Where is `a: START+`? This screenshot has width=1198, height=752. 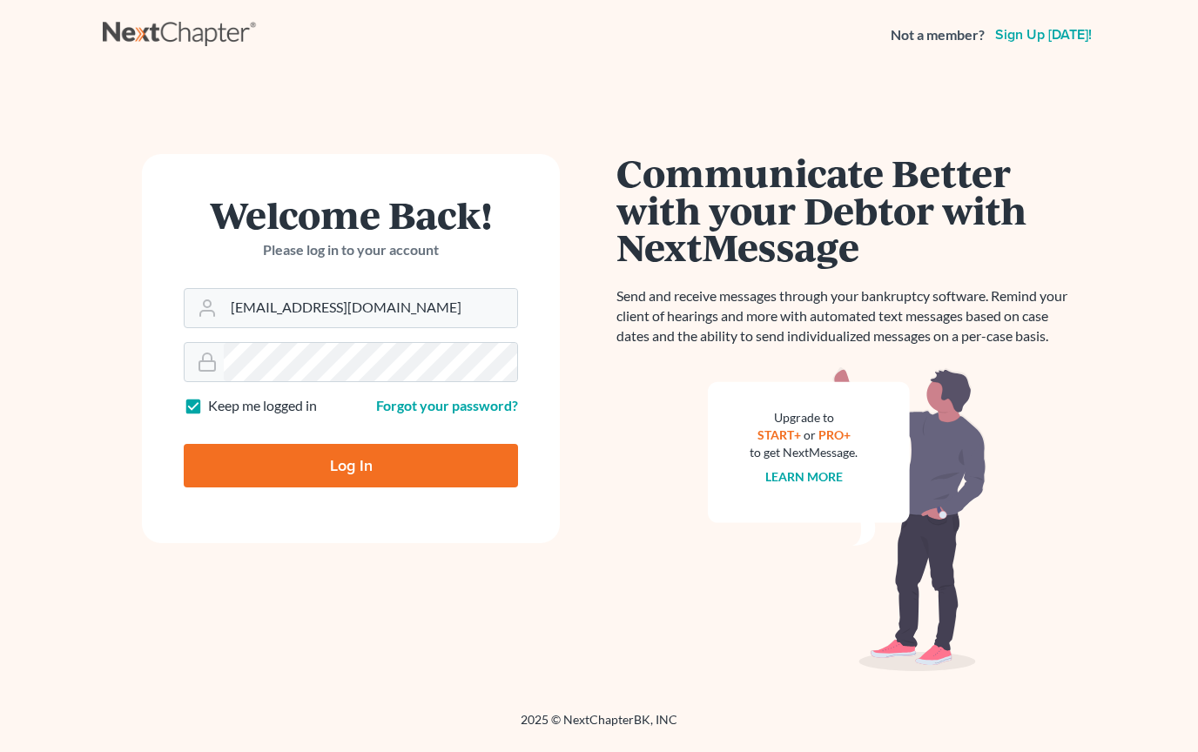
a: START+ is located at coordinates (779, 434).